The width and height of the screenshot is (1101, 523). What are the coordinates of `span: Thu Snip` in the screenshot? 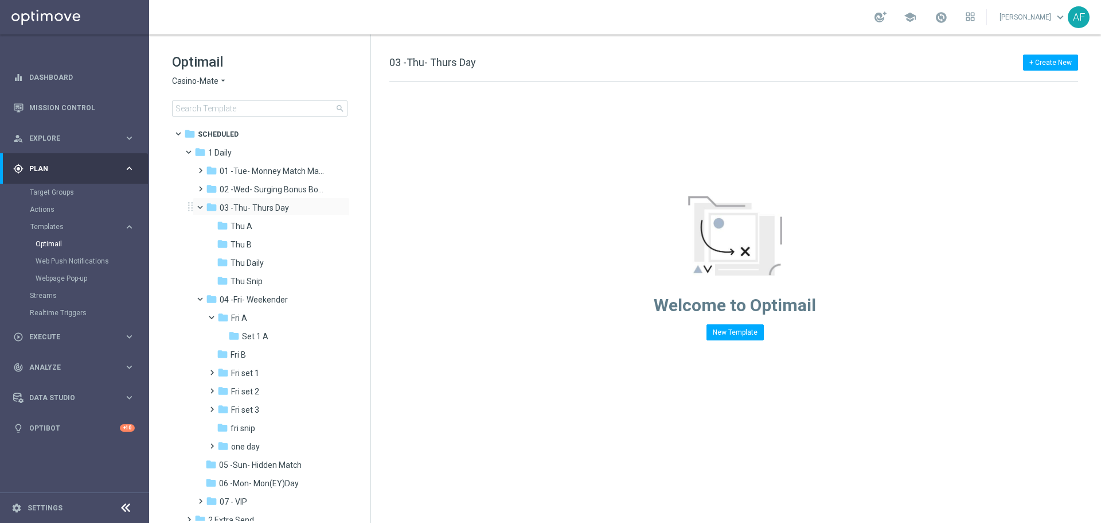 It's located at (247, 281).